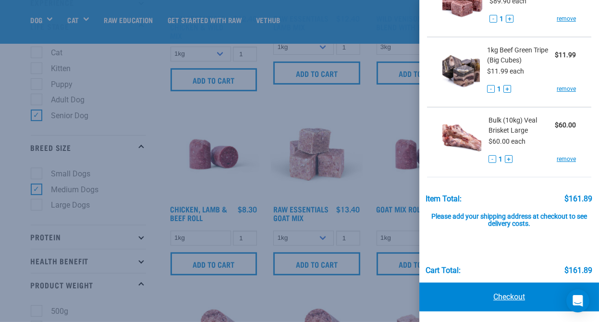  What do you see at coordinates (462, 140) in the screenshot?
I see `img: Veal Brisket Large` at bounding box center [462, 140].